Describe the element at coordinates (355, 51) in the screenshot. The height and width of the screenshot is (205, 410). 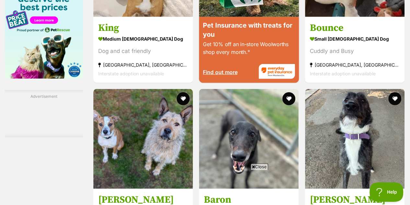
I see `div: Cuddly and Busy` at that location.